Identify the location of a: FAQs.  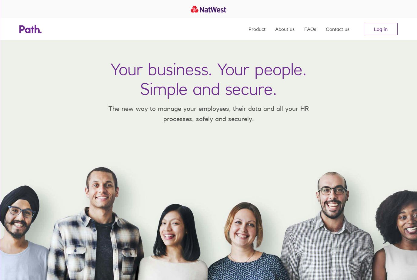
(310, 29).